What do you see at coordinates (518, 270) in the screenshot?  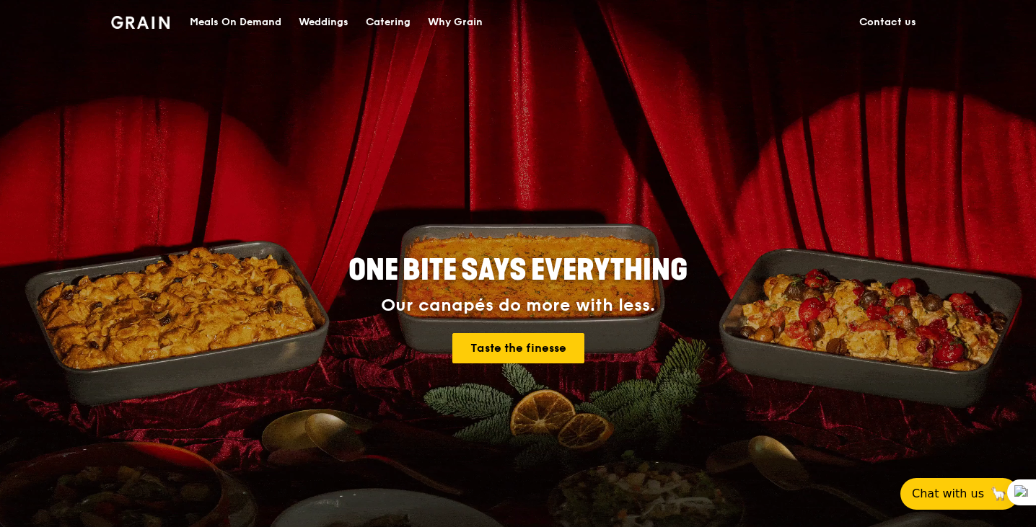 I see `span: ONE BITE SAYS EVERYTHING` at bounding box center [518, 270].